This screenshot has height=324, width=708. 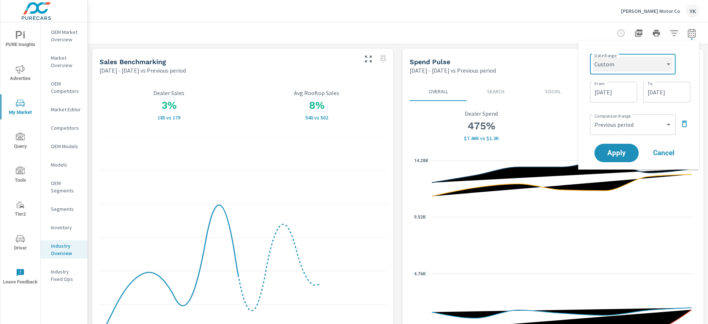 I want to click on text: 9.52K, so click(x=420, y=217).